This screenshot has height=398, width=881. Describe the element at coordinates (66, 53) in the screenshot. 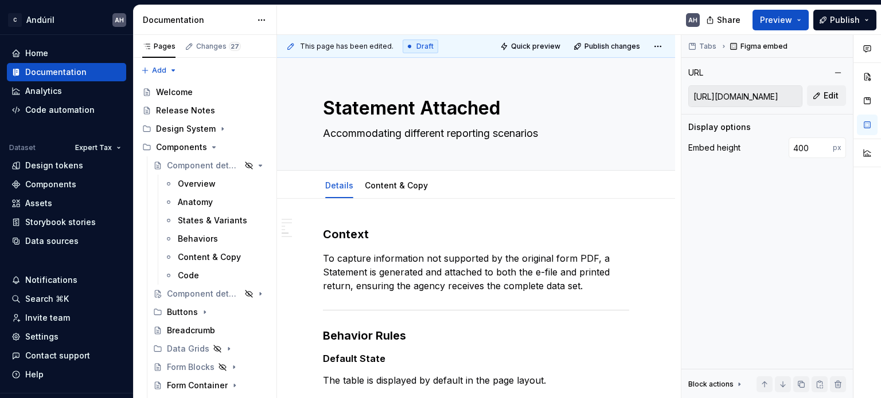

I see `a: Home` at that location.